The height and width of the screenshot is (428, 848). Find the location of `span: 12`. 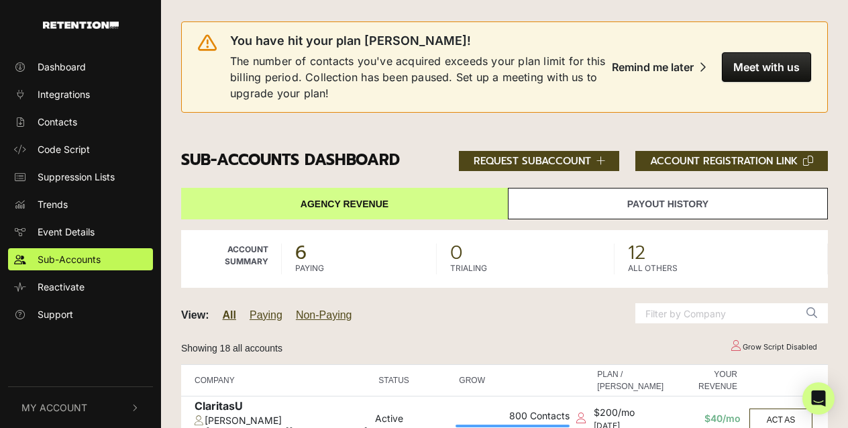

span: 12 is located at coordinates (722, 253).